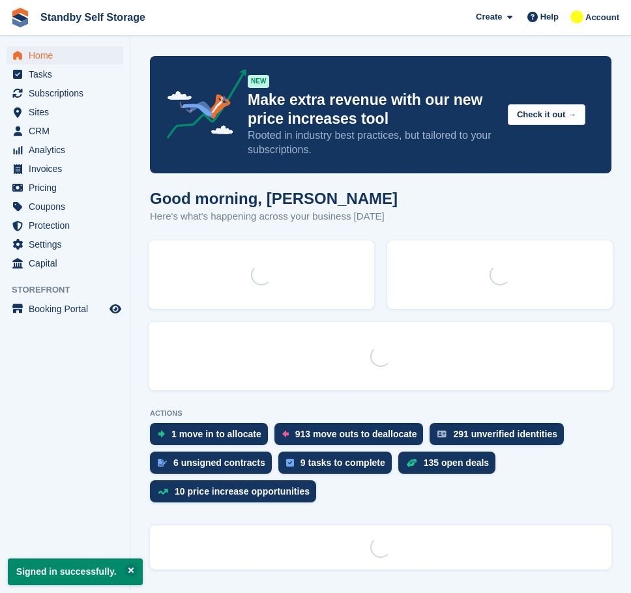  Describe the element at coordinates (505, 434) in the screenshot. I see `div: 291 unverified identities` at that location.